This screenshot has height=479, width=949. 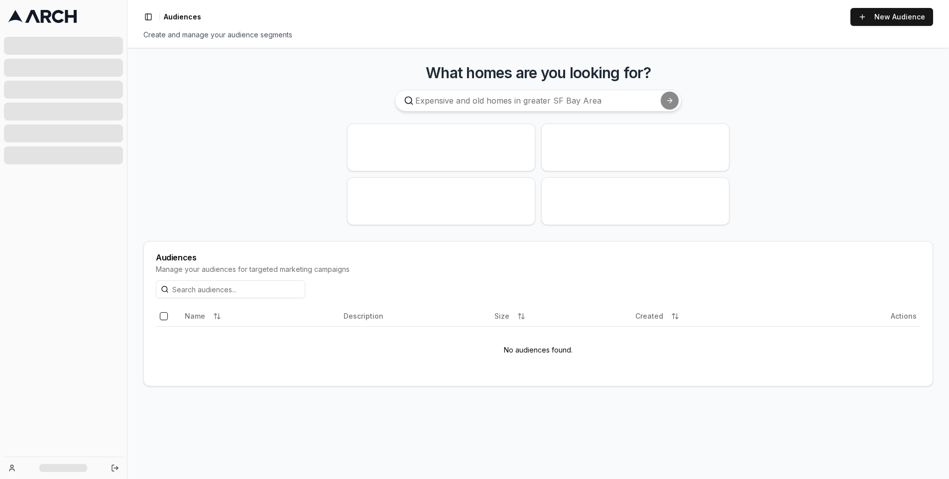 I want to click on div: Name, so click(x=260, y=316).